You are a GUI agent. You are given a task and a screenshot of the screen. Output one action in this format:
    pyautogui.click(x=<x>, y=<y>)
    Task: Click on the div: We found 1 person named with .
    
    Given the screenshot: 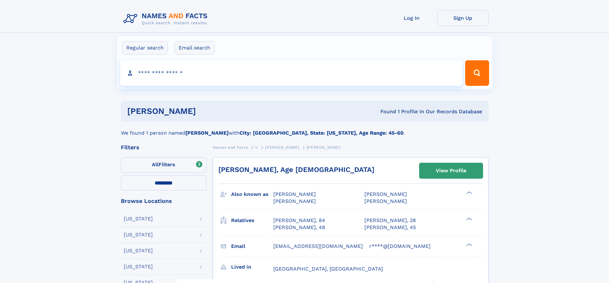 What is the action you would take?
    pyautogui.click(x=305, y=129)
    